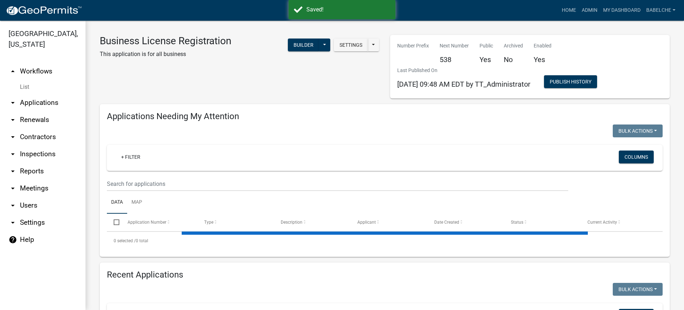  I want to click on h3: Business License Registration, so click(165, 41).